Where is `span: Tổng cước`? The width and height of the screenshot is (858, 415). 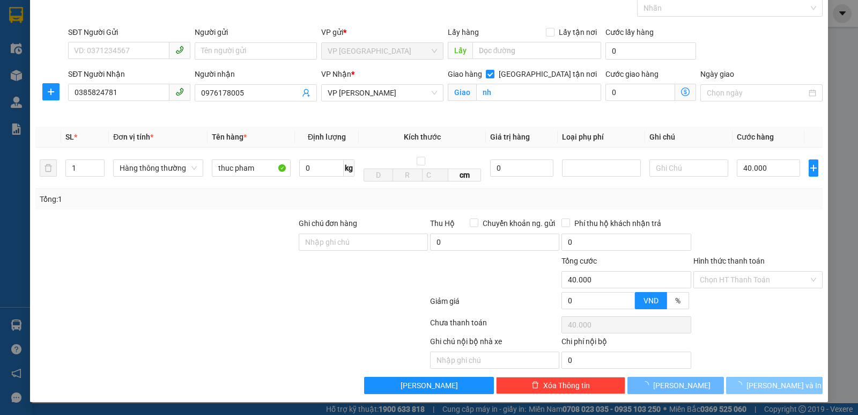
span: Tổng cước is located at coordinates (579, 261).